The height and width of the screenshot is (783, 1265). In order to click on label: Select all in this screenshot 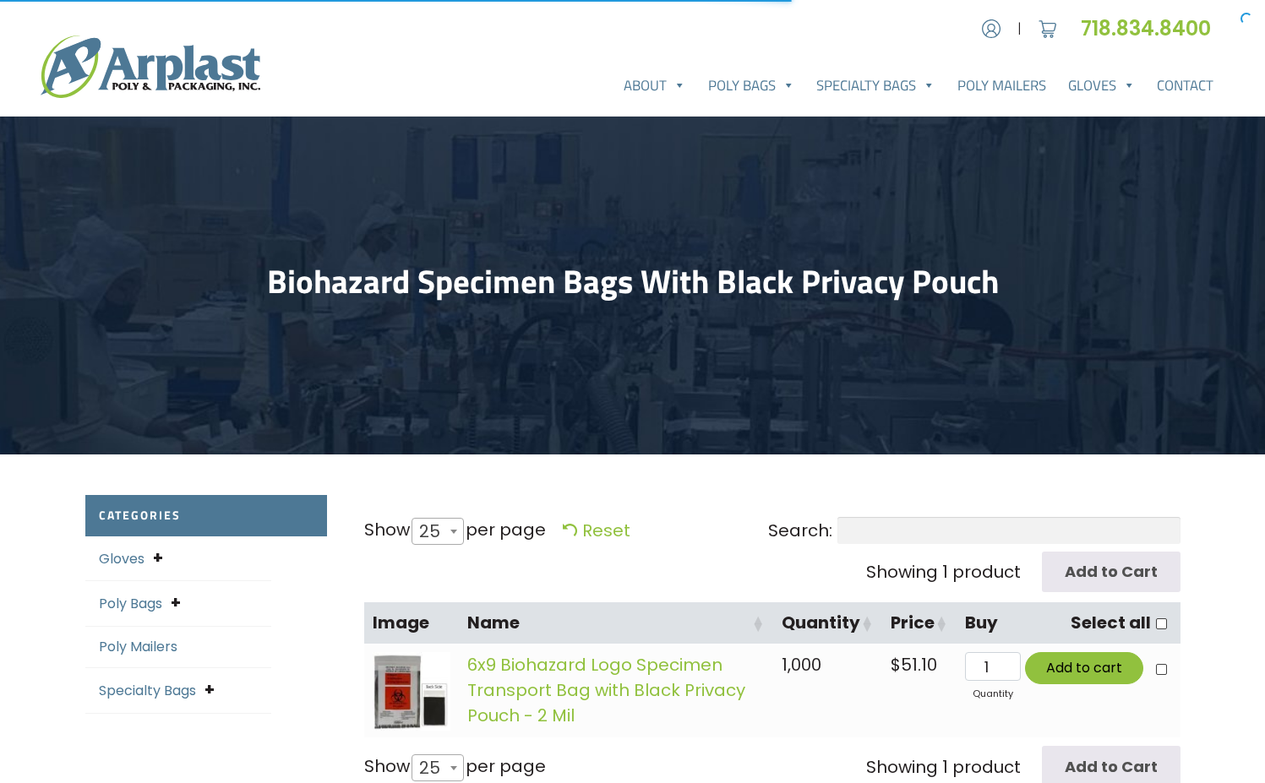, I will do `click(1110, 623)`.